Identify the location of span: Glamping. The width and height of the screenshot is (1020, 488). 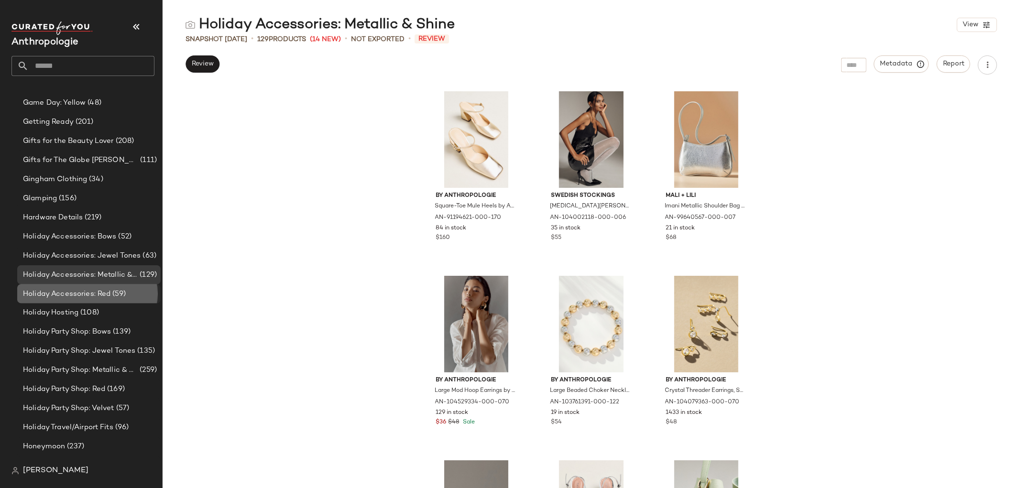
(40, 198).